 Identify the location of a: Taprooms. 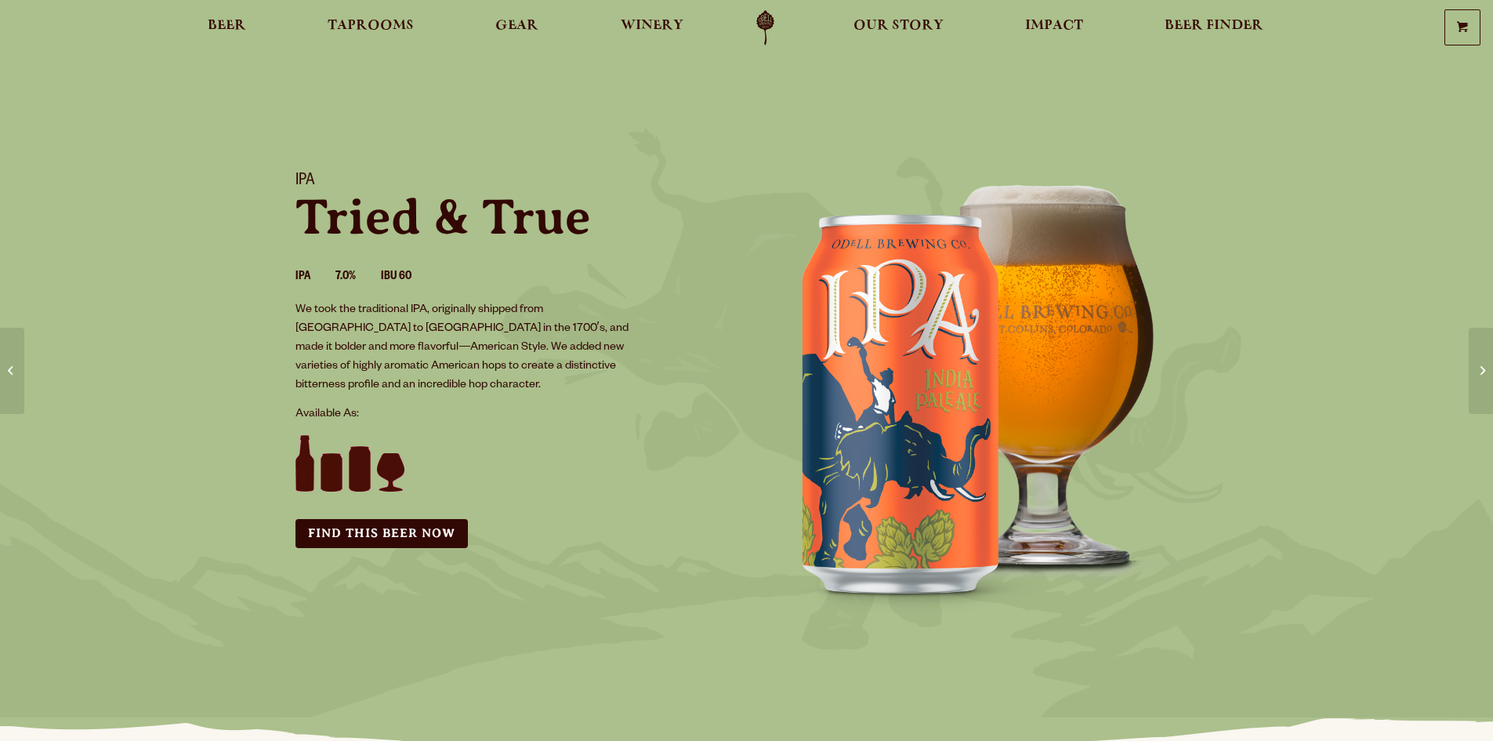
(371, 27).